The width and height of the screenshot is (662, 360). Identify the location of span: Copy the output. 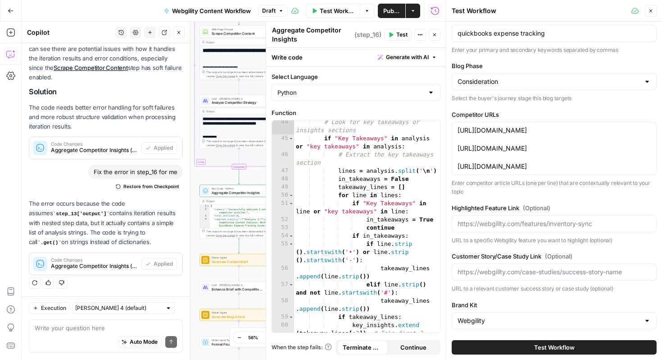
(225, 76).